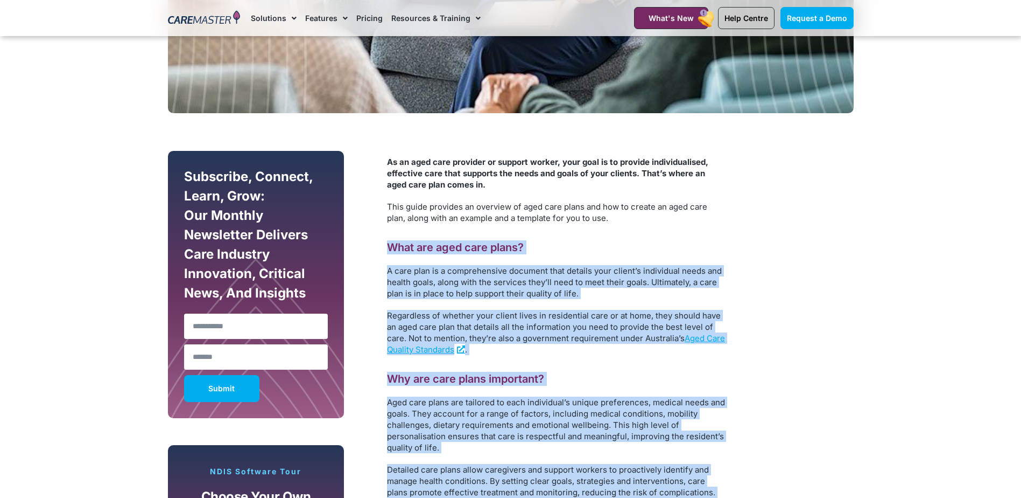 This screenshot has width=1021, height=498. I want to click on p: Regardless of whether your client lives in residential care or at home, they should have an aged ..., so click(557, 332).